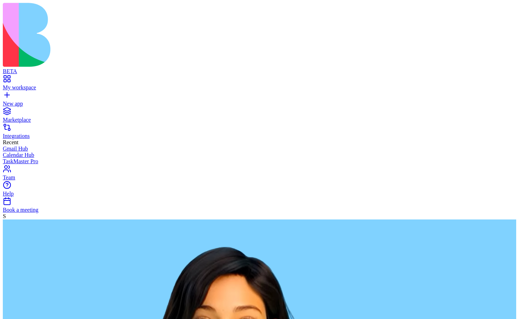 Image resolution: width=519 pixels, height=319 pixels. Describe the element at coordinates (259, 117) in the screenshot. I see `a: Marketplace` at that location.